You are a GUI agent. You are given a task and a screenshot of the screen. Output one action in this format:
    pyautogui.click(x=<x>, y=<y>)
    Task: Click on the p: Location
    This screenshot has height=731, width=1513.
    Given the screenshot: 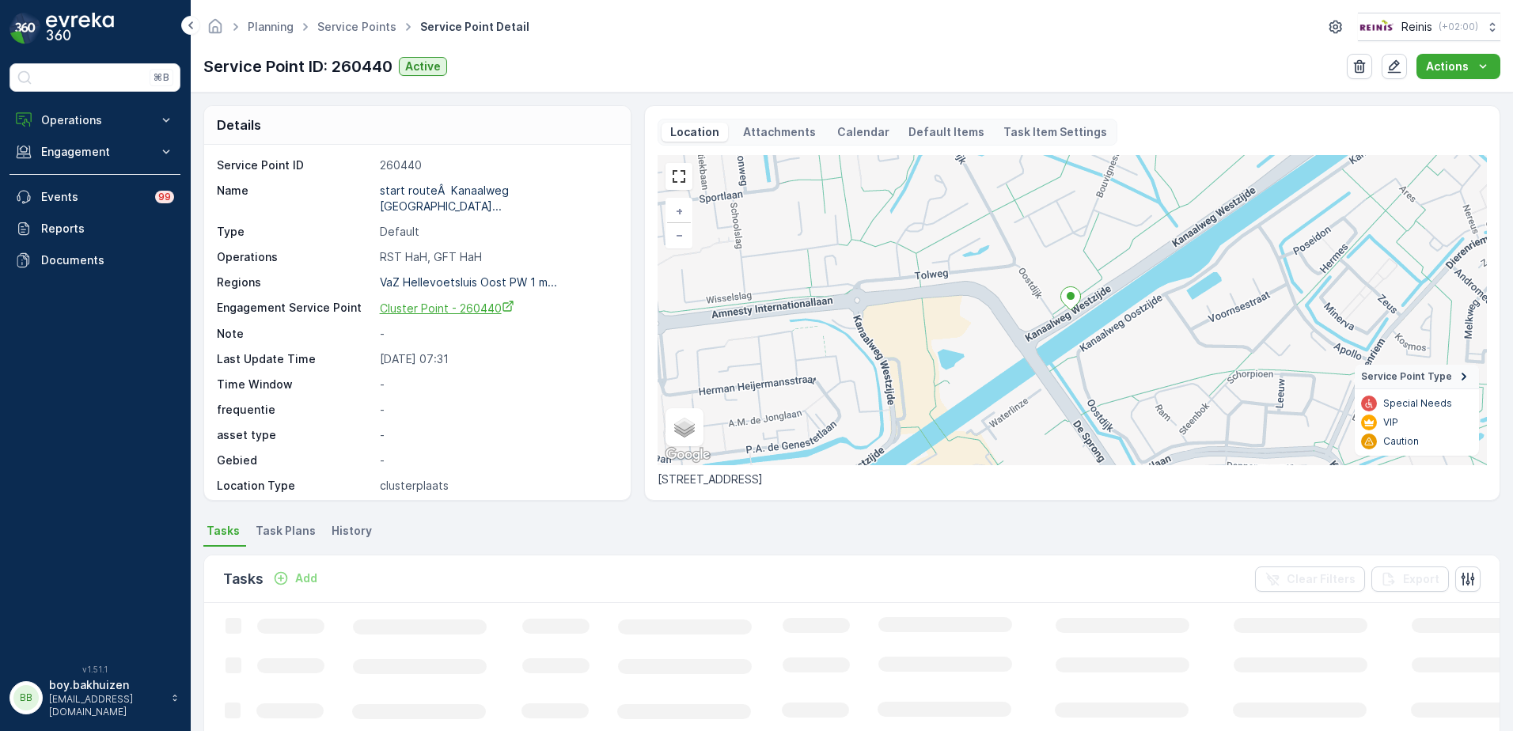 What is the action you would take?
    pyautogui.click(x=695, y=132)
    